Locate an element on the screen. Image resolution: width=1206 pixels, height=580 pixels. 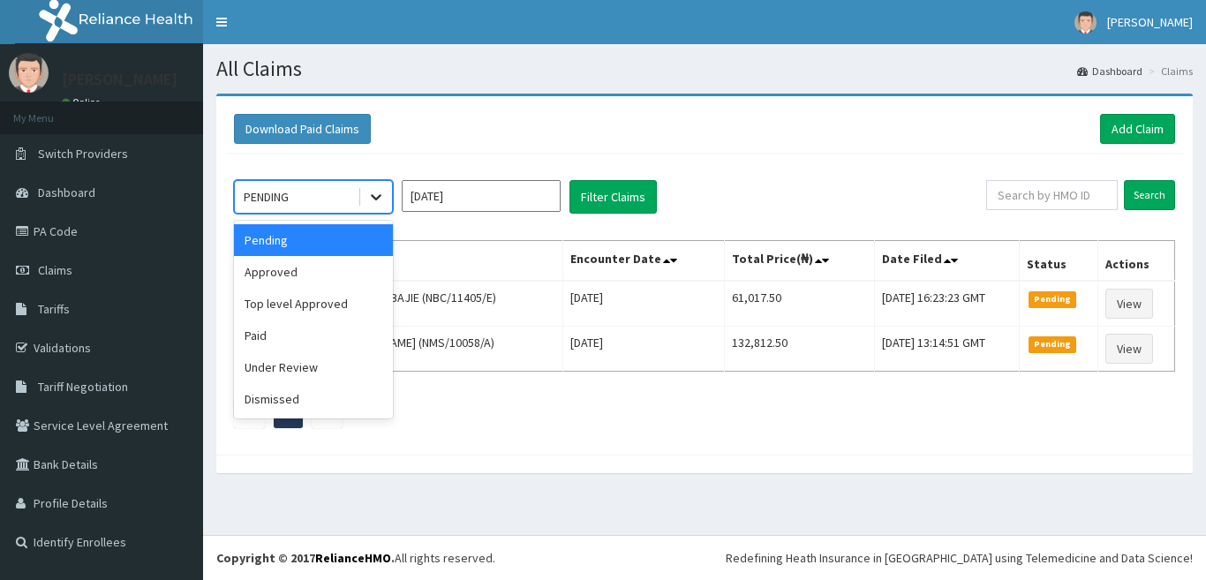
td: 61,017.50 is located at coordinates (800, 304).